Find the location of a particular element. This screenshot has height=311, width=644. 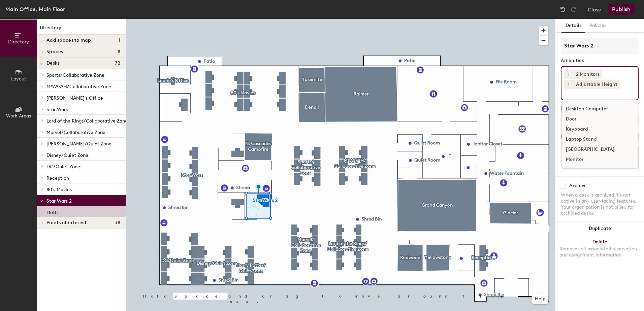

button: Details is located at coordinates (574, 26).